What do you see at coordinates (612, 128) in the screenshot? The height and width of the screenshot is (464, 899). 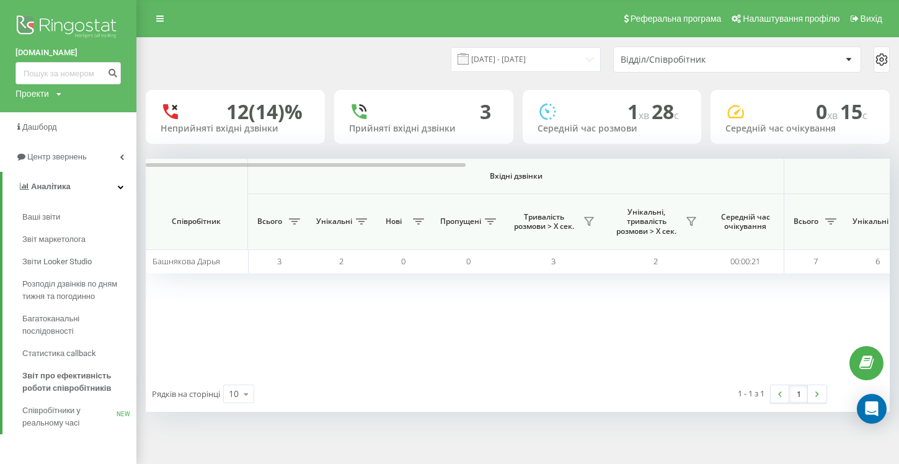 I see `div: Середній час розмови` at bounding box center [612, 128].